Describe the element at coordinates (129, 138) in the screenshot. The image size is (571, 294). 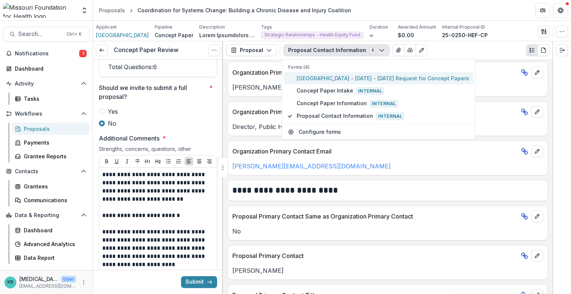
I see `p: Additional Comments` at that location.